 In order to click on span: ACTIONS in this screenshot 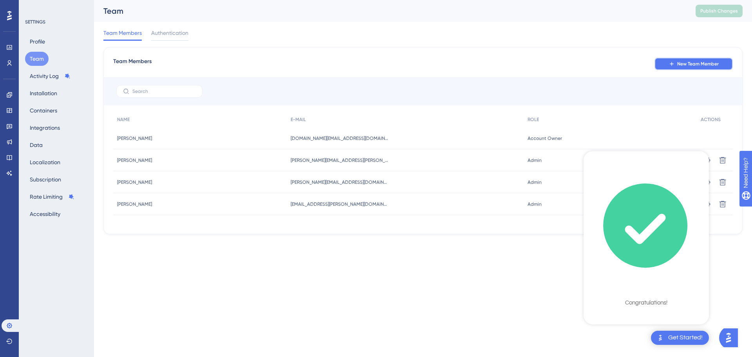, I will do `click(710, 119)`.